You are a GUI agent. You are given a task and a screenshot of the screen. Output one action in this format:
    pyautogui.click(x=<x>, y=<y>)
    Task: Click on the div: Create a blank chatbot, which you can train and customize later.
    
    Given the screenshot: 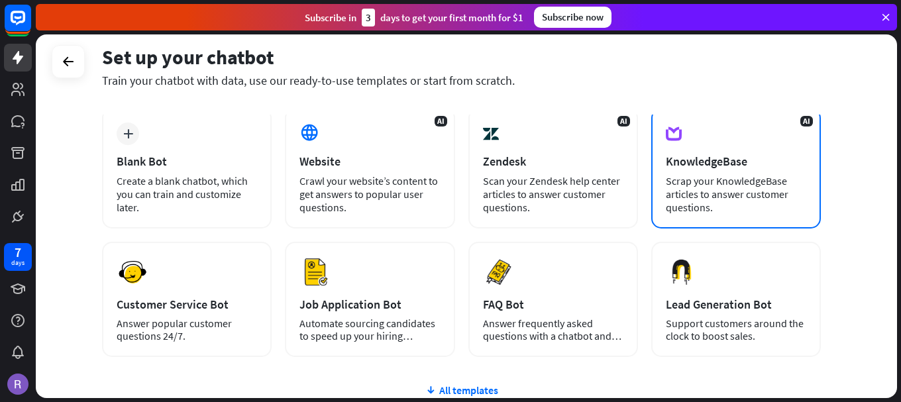 What is the action you would take?
    pyautogui.click(x=187, y=194)
    